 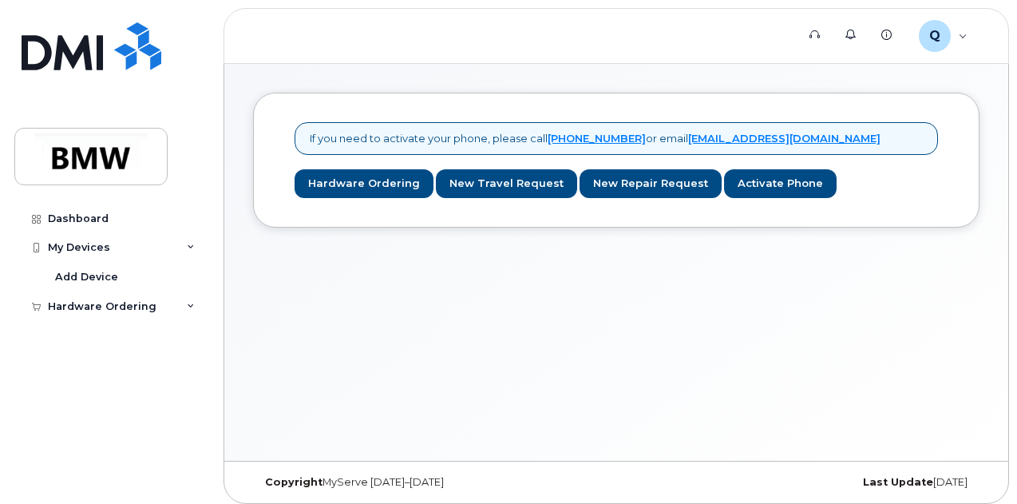 I want to click on strong: Last Update, so click(x=898, y=481).